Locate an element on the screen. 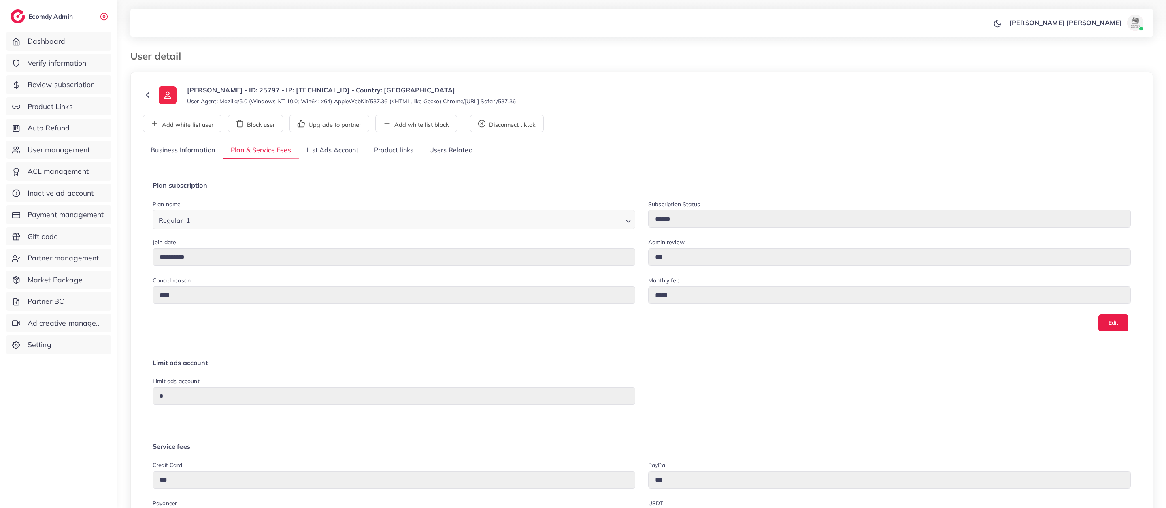 Image resolution: width=1166 pixels, height=508 pixels. a: Verify information is located at coordinates (59, 63).